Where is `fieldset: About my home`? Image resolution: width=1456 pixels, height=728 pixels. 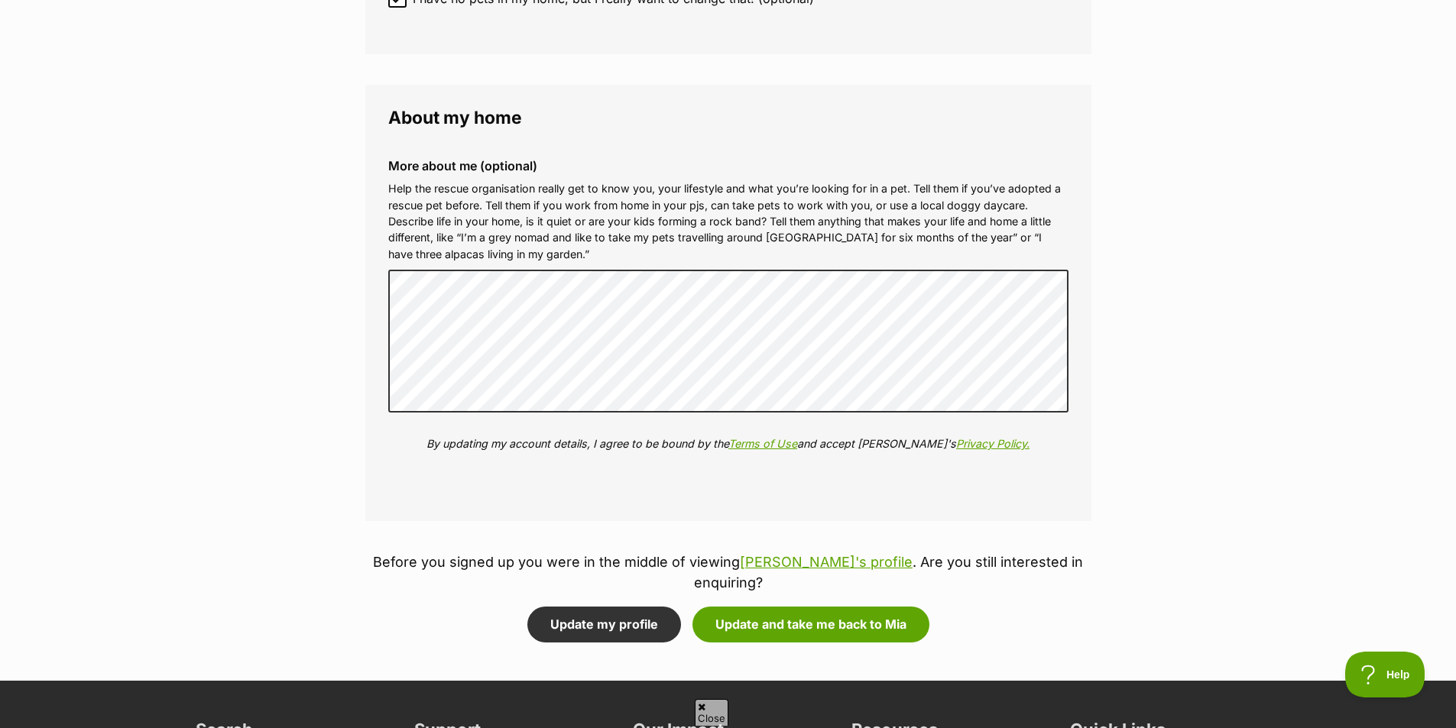 fieldset: About my home is located at coordinates (728, 303).